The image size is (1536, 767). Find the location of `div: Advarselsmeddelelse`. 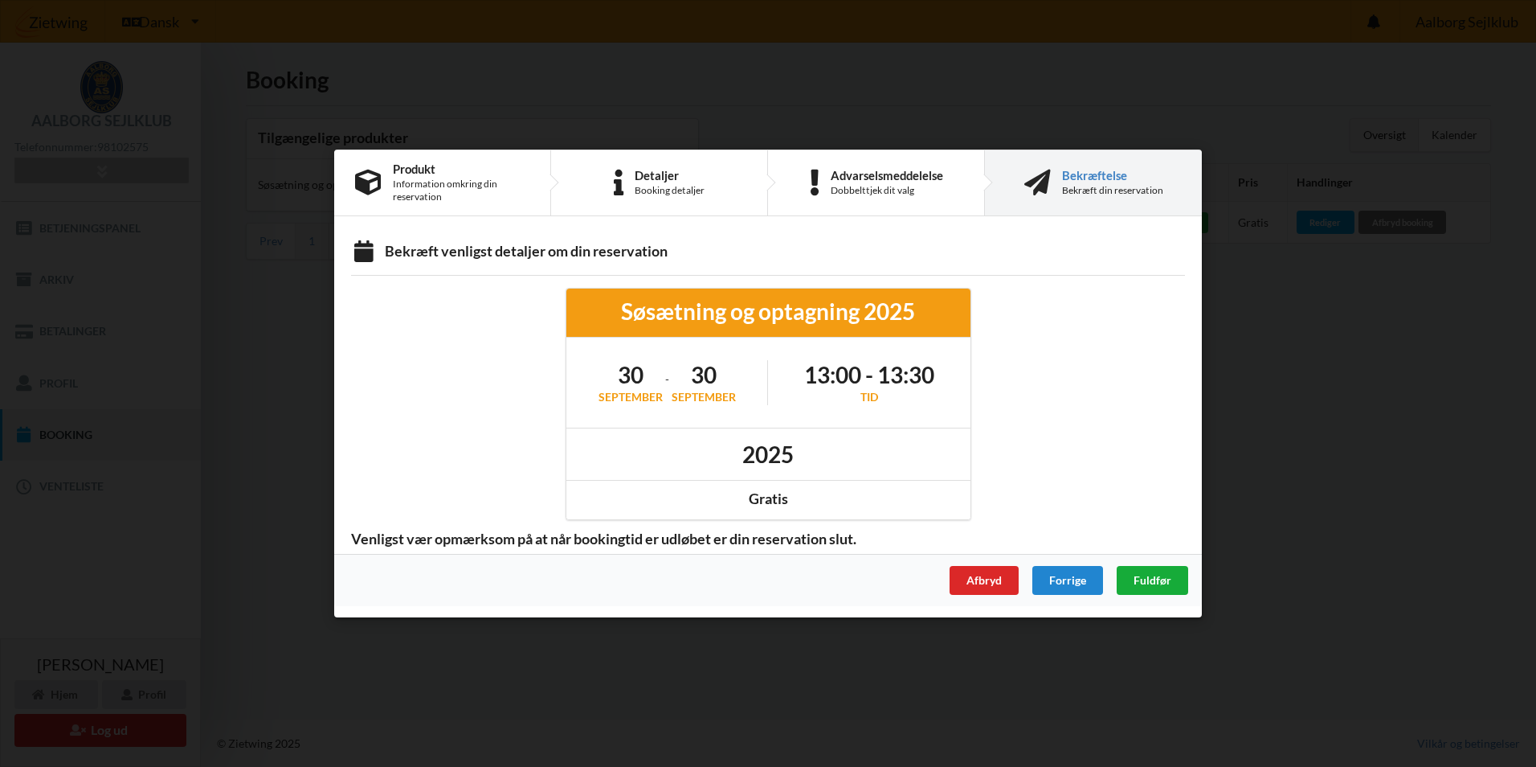

div: Advarselsmeddelelse is located at coordinates (887, 175).